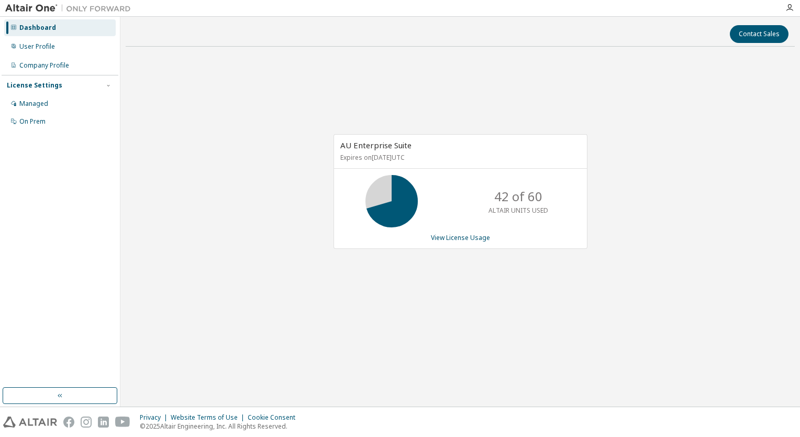  Describe the element at coordinates (122, 421) in the screenshot. I see `img: youtube.svg` at that location.